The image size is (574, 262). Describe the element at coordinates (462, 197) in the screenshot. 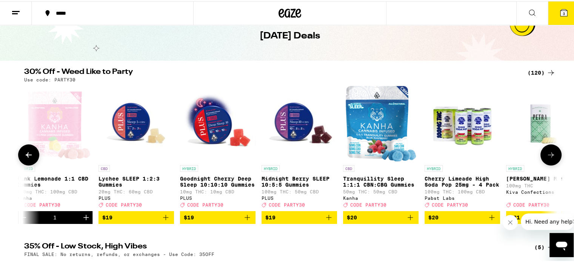

I see `div: Pabst Labs` at that location.